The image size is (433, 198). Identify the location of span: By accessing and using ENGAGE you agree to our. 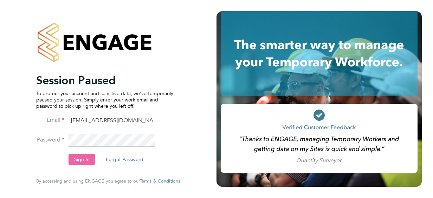
(108, 181).